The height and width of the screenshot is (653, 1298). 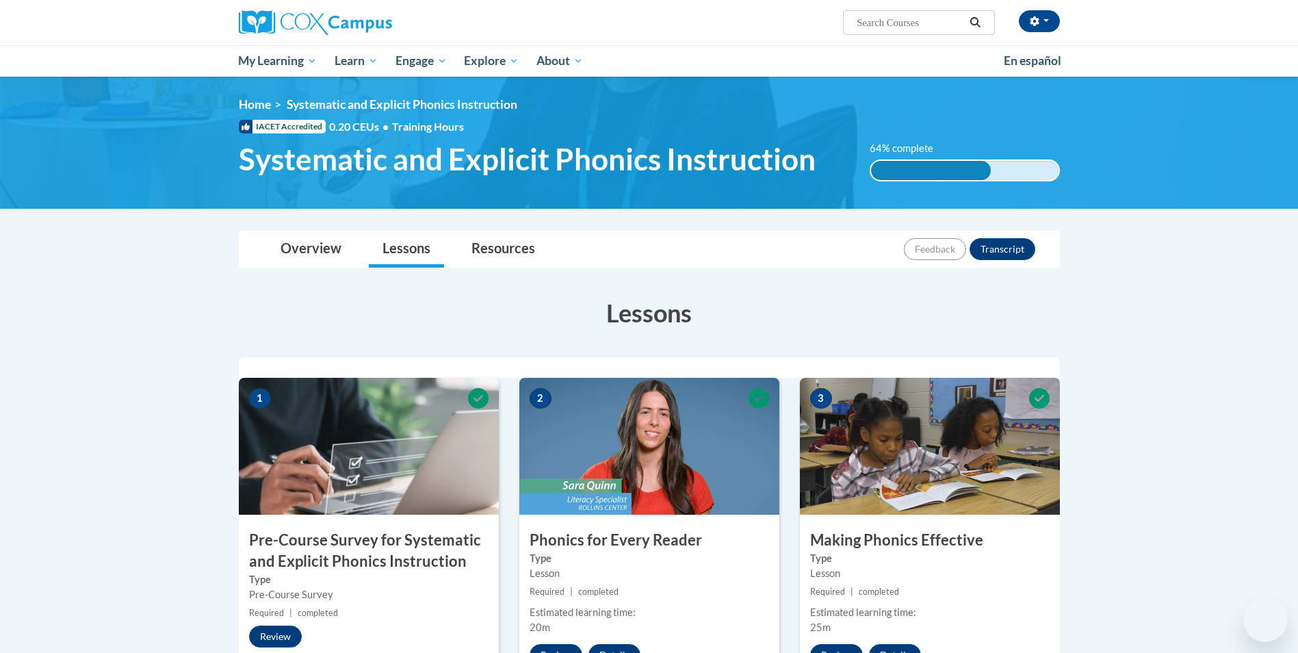 I want to click on a: Cox Campus, so click(x=369, y=23).